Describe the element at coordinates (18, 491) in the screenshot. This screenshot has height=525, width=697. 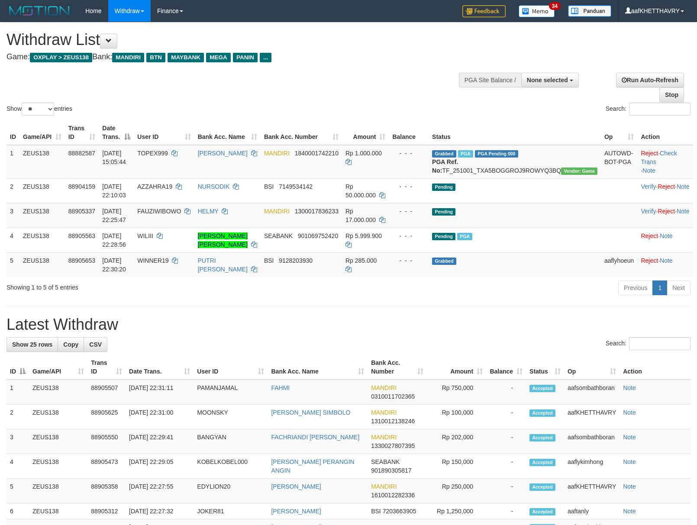
I see `td: 5` at that location.